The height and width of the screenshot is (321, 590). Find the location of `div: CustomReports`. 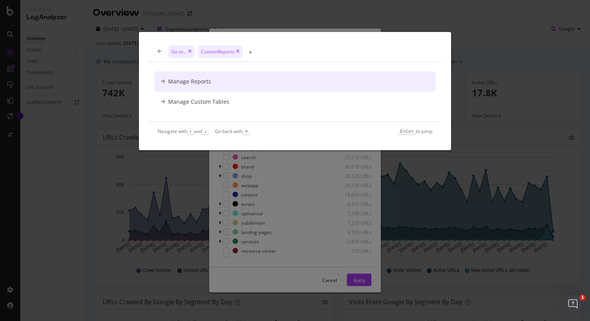

div: CustomReports is located at coordinates (220, 52).